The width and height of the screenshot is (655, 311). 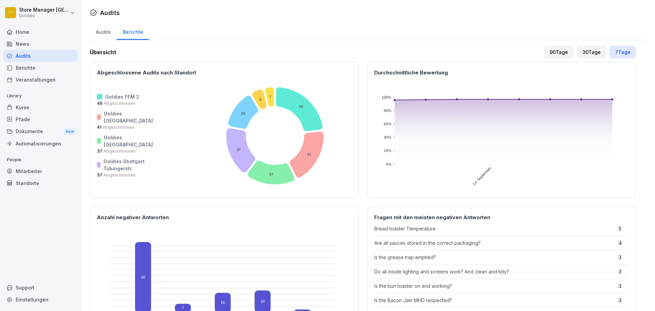 I want to click on text: 100%, so click(x=386, y=97).